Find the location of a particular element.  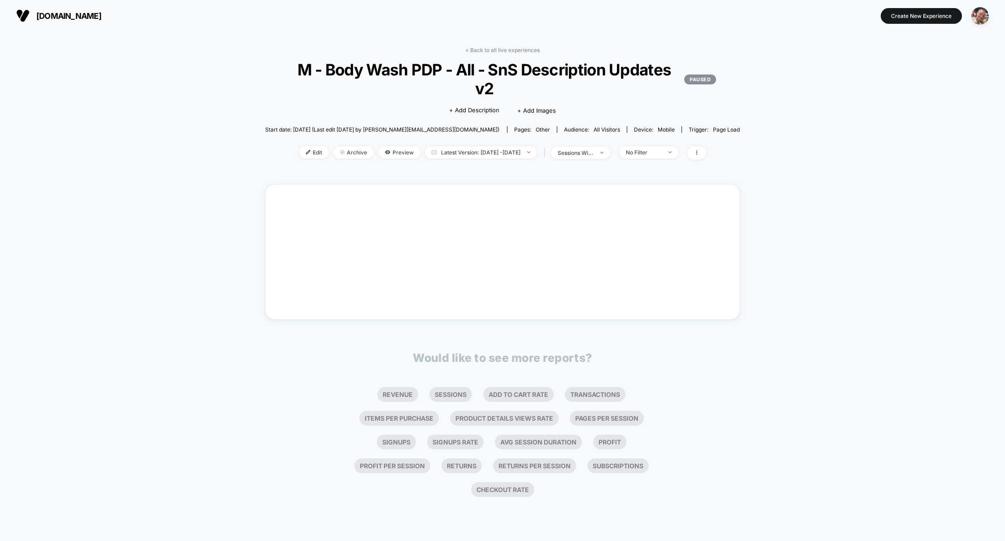

span: All Visitors is located at coordinates (607, 129).